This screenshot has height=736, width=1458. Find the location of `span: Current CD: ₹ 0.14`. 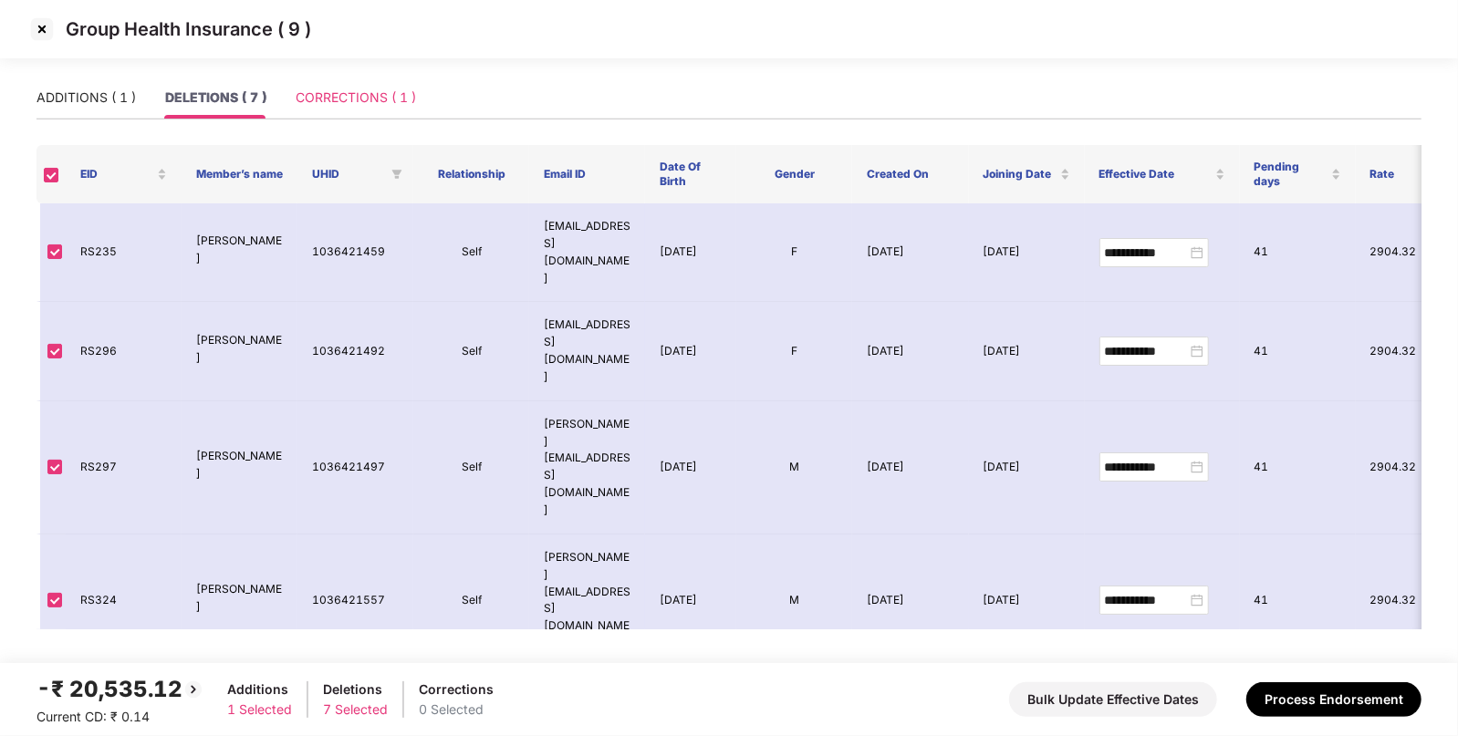

span: Current CD: ₹ 0.14 is located at coordinates (93, 716).